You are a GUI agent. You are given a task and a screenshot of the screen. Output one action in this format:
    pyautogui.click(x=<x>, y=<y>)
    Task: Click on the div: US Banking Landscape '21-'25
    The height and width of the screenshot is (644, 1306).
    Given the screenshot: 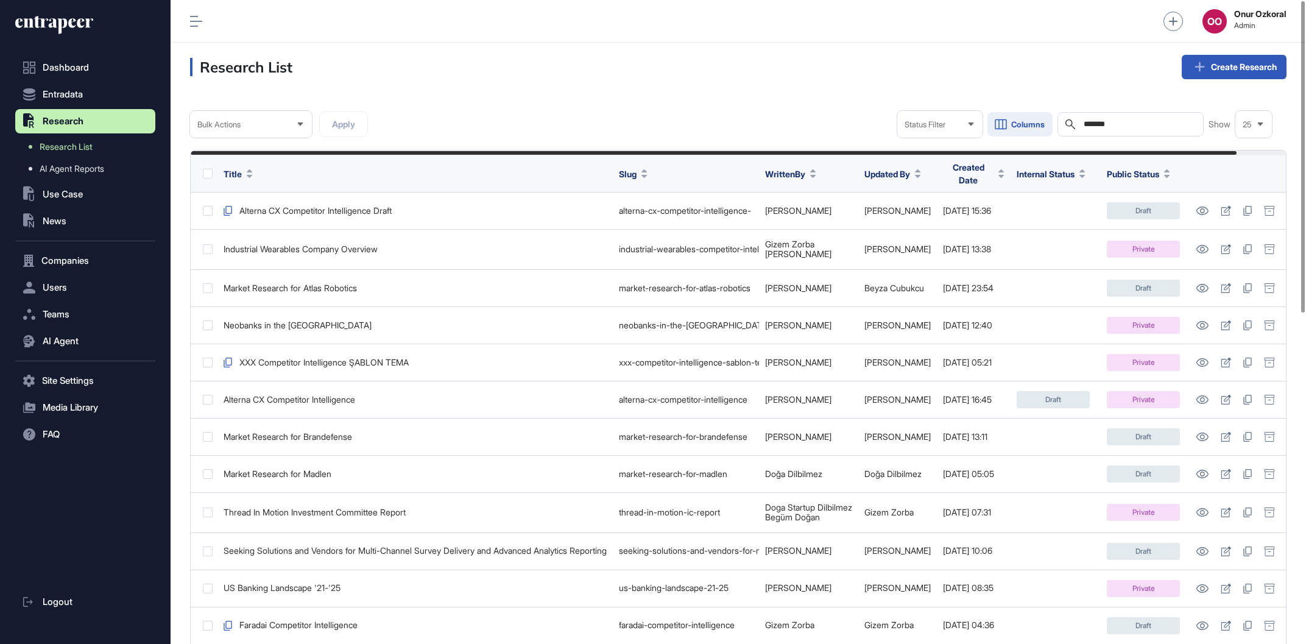 What is the action you would take?
    pyautogui.click(x=415, y=588)
    